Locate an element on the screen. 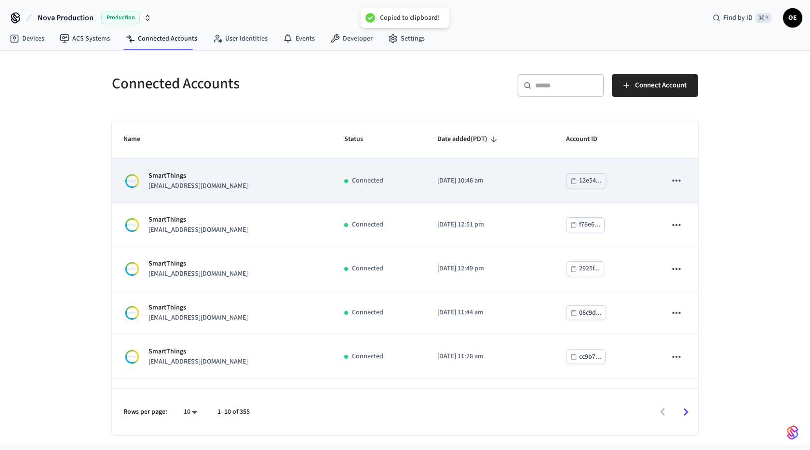 Image resolution: width=810 pixels, height=450 pixels. div: 2925f... is located at coordinates (589, 268).